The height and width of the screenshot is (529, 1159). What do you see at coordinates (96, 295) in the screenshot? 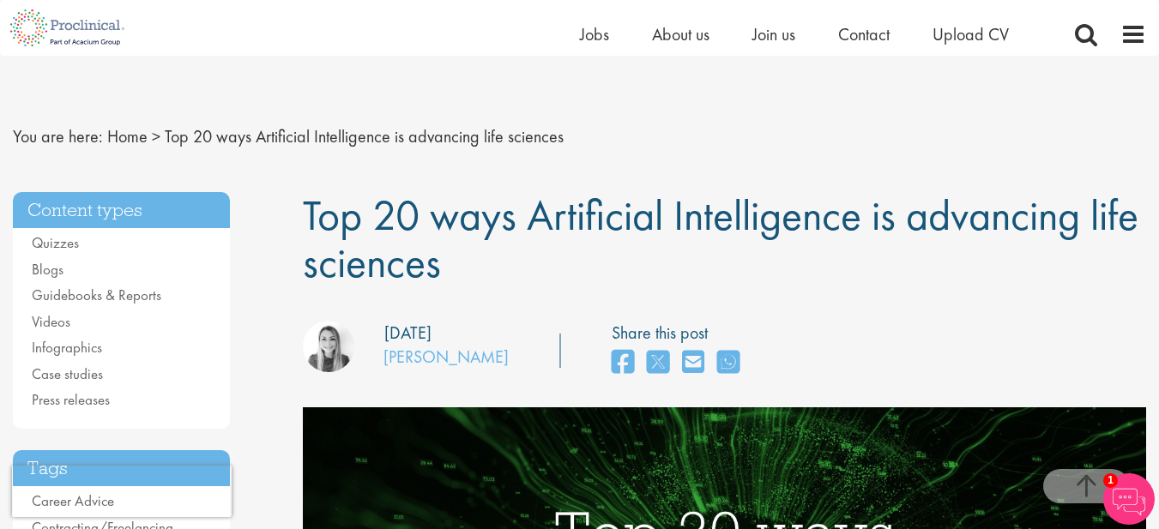
I see `a: Guidebooks & Reports` at bounding box center [96, 295].